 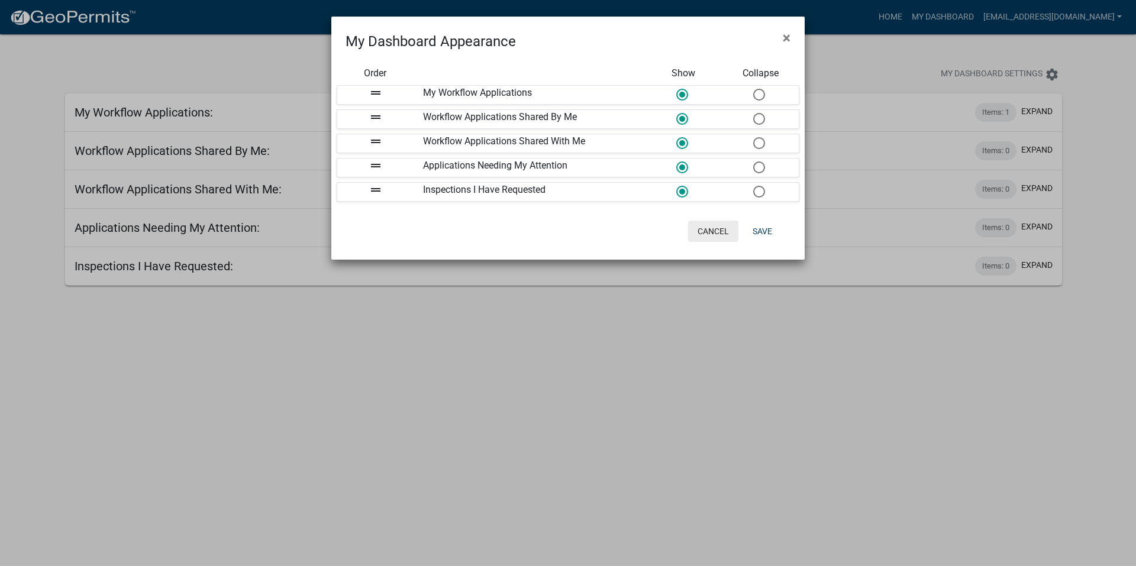 I want to click on button: Cancel, so click(x=713, y=231).